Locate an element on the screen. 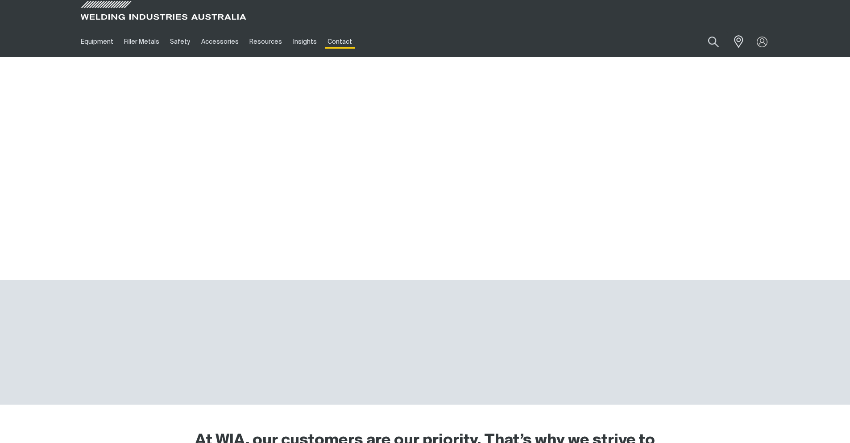  a: Insights is located at coordinates (304, 42).